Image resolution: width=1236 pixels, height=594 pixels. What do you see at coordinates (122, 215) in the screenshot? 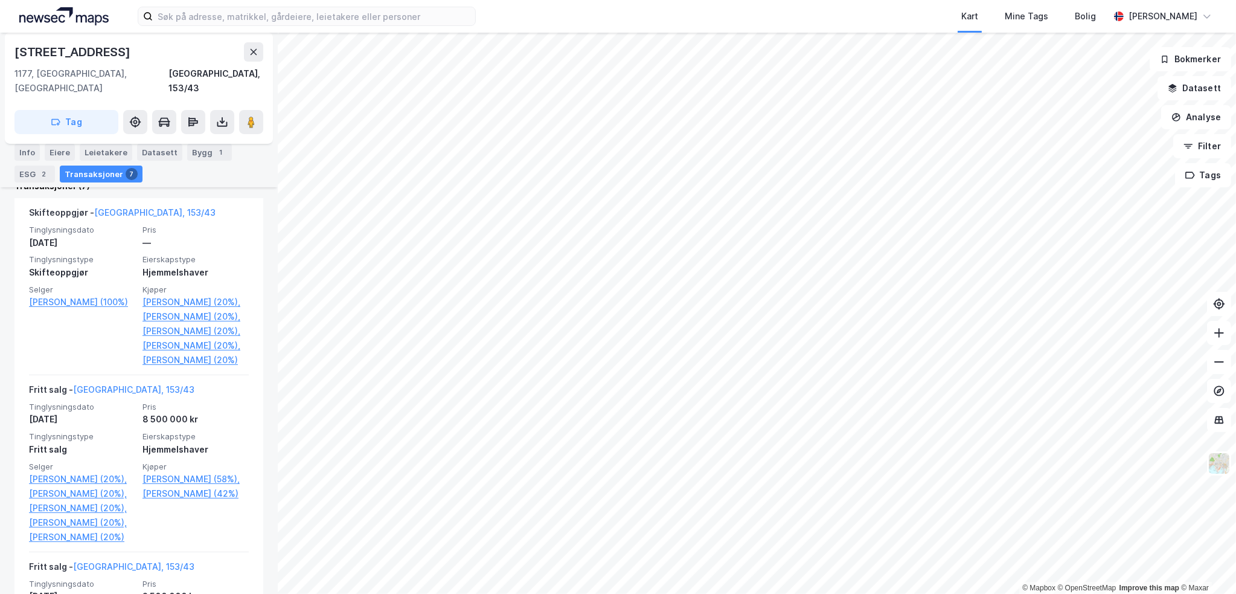
I see `div: Skifteoppgjør -` at bounding box center [122, 215].